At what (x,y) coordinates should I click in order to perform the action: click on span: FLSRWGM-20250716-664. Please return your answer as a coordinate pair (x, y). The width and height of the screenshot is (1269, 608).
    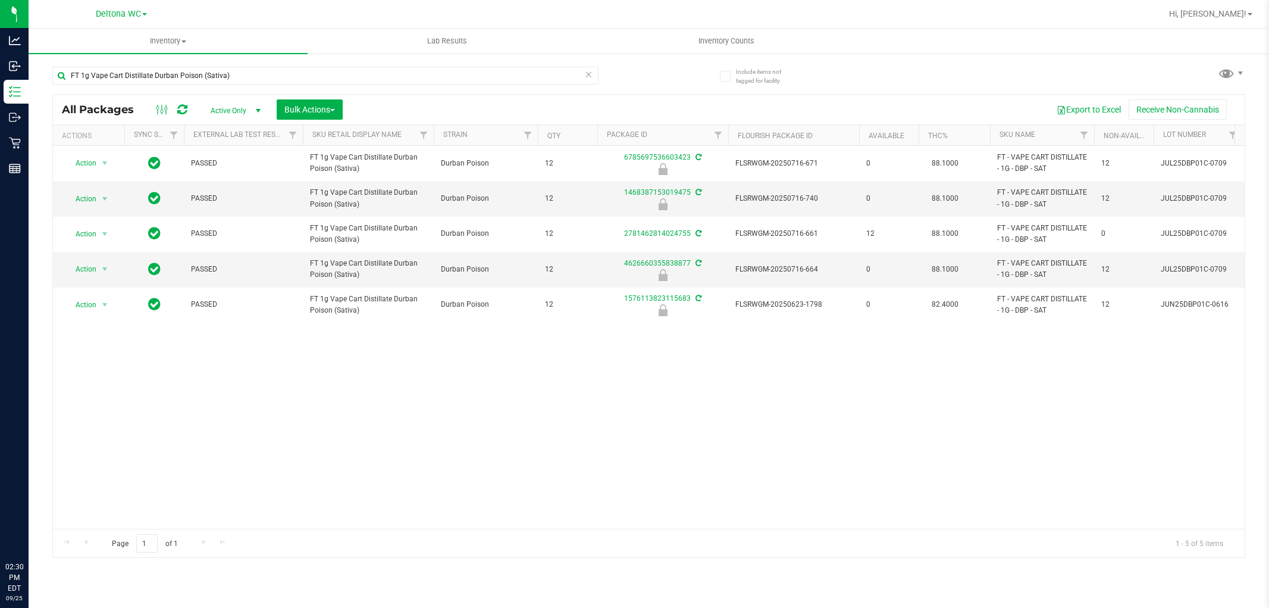
    Looking at the image, I should click on (794, 269).